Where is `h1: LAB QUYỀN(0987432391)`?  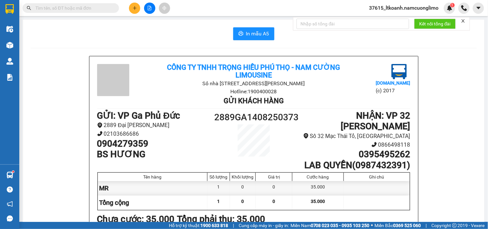
h1: LAB QUYỀN(0987432391) is located at coordinates (352, 165).